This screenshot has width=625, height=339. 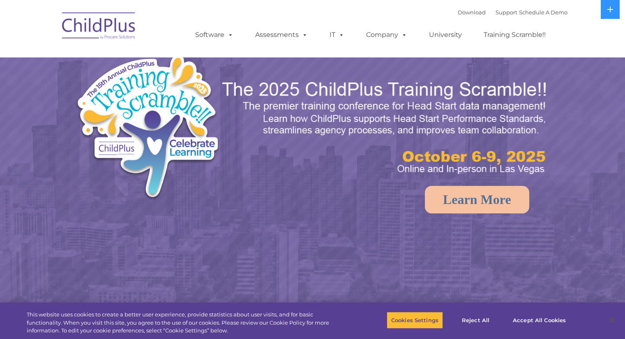 What do you see at coordinates (185, 323) in the screenshot?
I see `div: This website uses cookies to create a better user experience, provide statistics about user visit...` at bounding box center [185, 323].